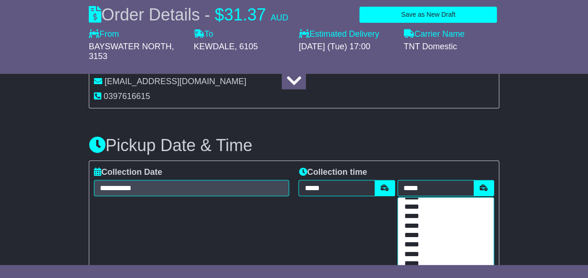 The width and height of the screenshot is (588, 278). Describe the element at coordinates (428, 14) in the screenshot. I see `button: Save as New Draft` at that location.